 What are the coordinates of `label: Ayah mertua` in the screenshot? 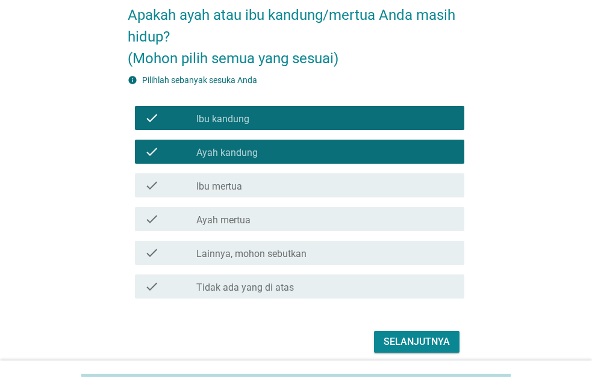 It's located at (224, 221).